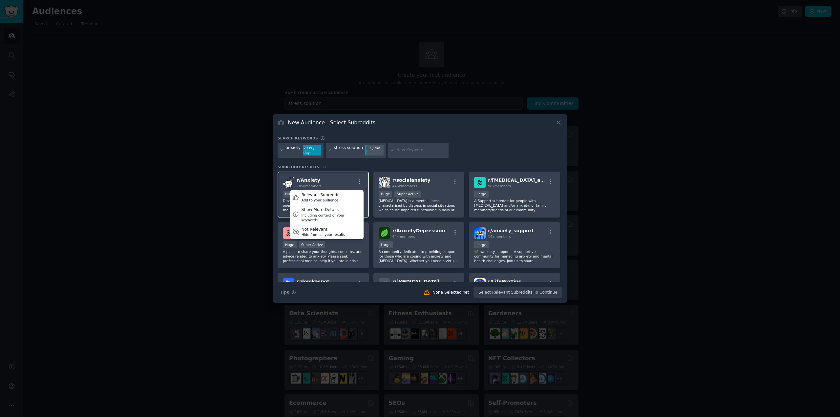  What do you see at coordinates (412, 180) in the screenshot?
I see `span: r/ socialanxiety` at bounding box center [412, 180].